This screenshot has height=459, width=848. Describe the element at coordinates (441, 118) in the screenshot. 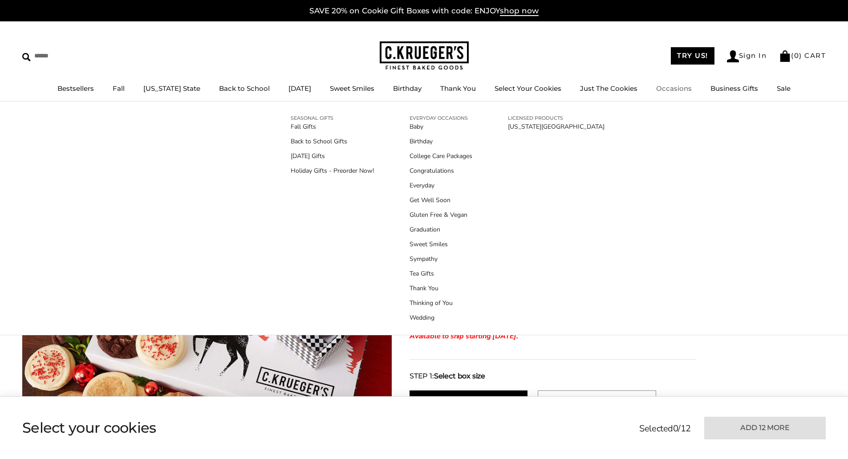

I see `a: EVERYDAY OCCASIONS` at that location.